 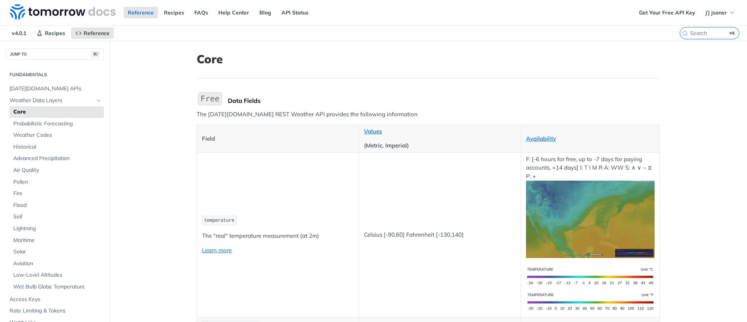 What do you see at coordinates (56, 299) in the screenshot?
I see `span: Access Keys` at bounding box center [56, 299].